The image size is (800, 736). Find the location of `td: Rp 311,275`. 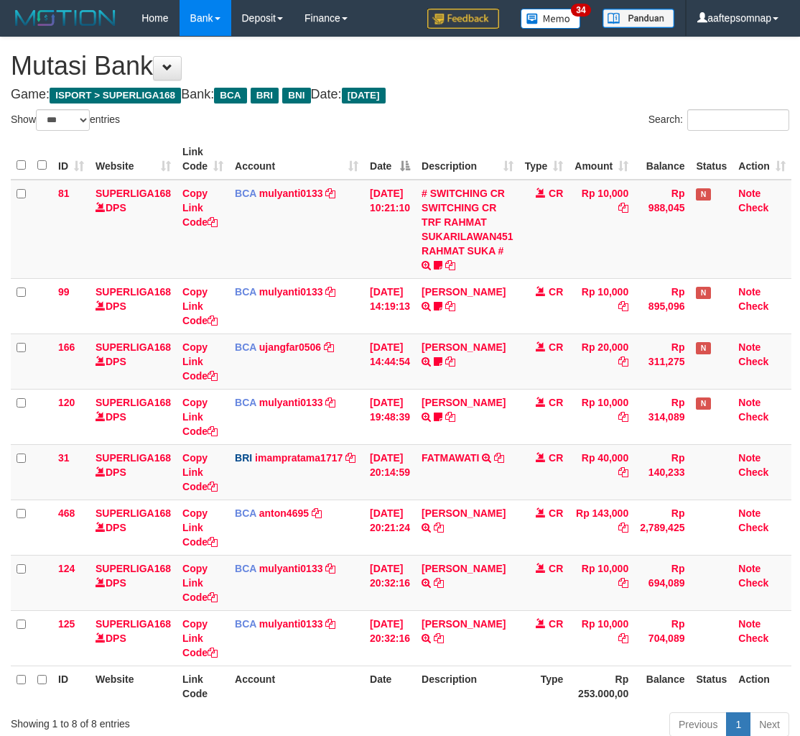

td: Rp 311,275 is located at coordinates (662, 361).